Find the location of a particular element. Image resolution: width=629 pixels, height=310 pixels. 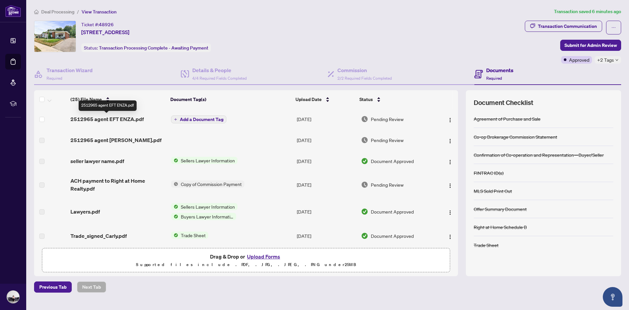

div: Right at Home Schedule B is located at coordinates (500, 227).